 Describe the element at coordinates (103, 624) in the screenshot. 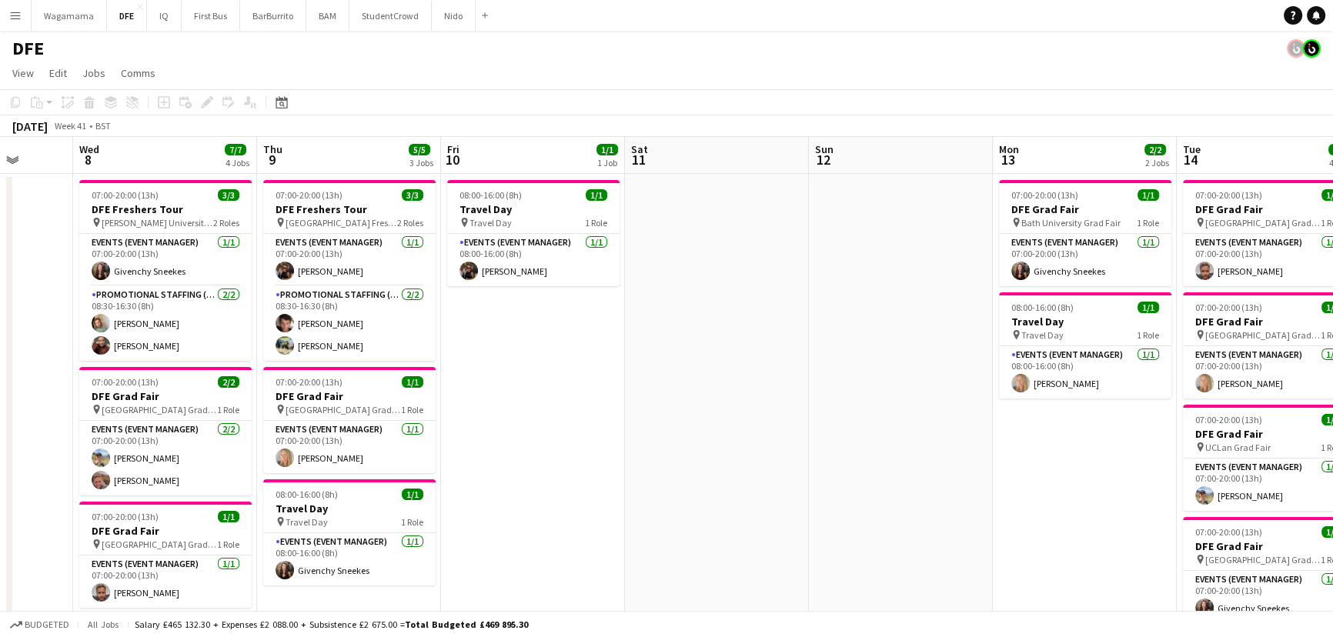

I see `span: All jobs` at that location.